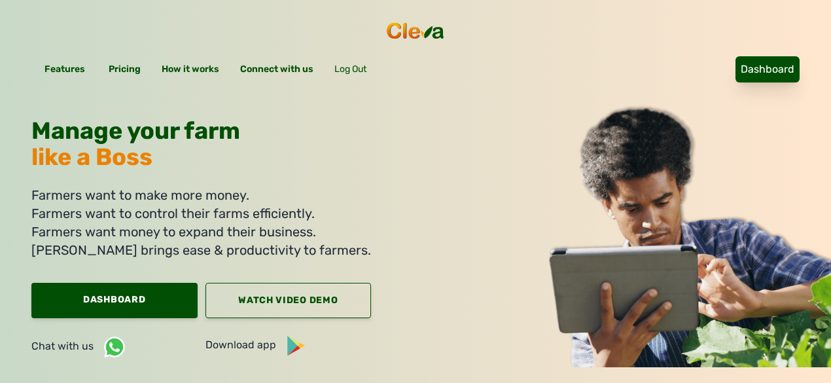 The width and height of the screenshot is (831, 383). What do you see at coordinates (201, 232) in the screenshot?
I see `li: Farmers want money to expand their business.` at bounding box center [201, 232].